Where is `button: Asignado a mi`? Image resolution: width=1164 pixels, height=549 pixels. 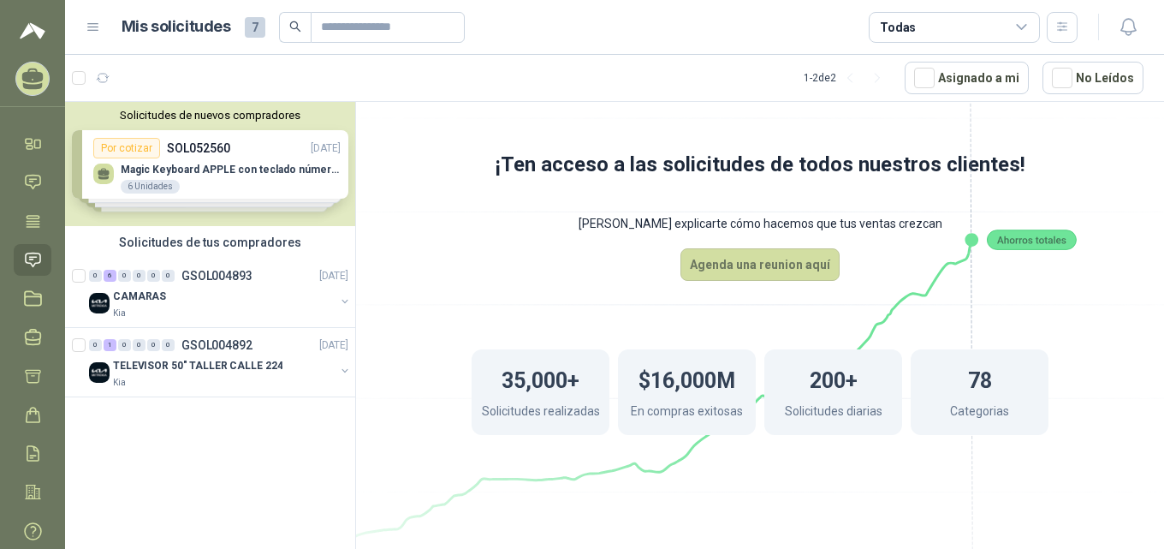 button: Asignado a mi is located at coordinates (966, 78).